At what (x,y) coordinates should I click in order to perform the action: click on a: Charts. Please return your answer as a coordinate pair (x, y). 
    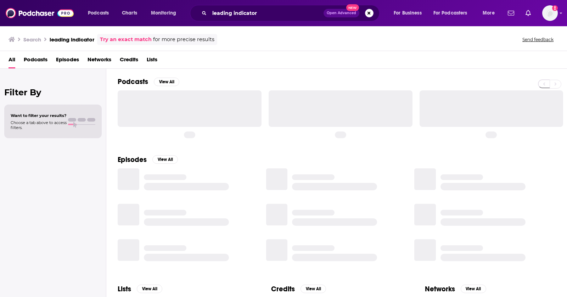
    Looking at the image, I should click on (129, 13).